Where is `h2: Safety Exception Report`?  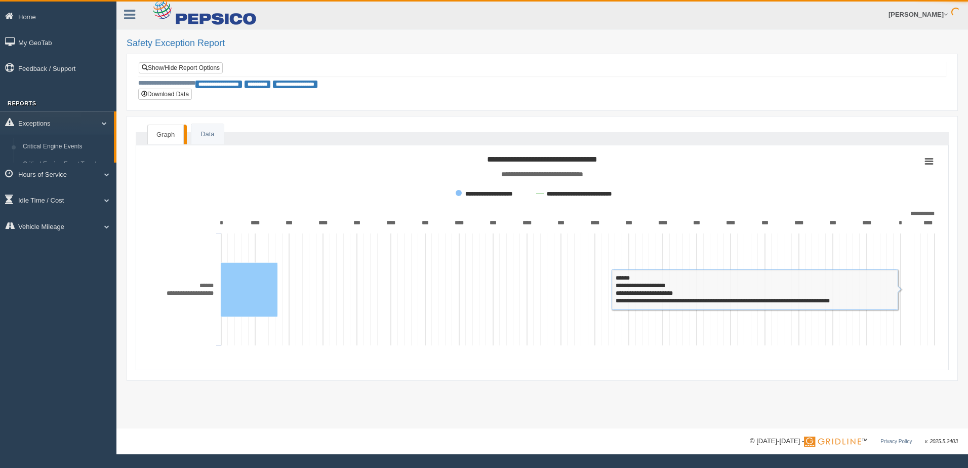
h2: Safety Exception Report is located at coordinates (542, 44).